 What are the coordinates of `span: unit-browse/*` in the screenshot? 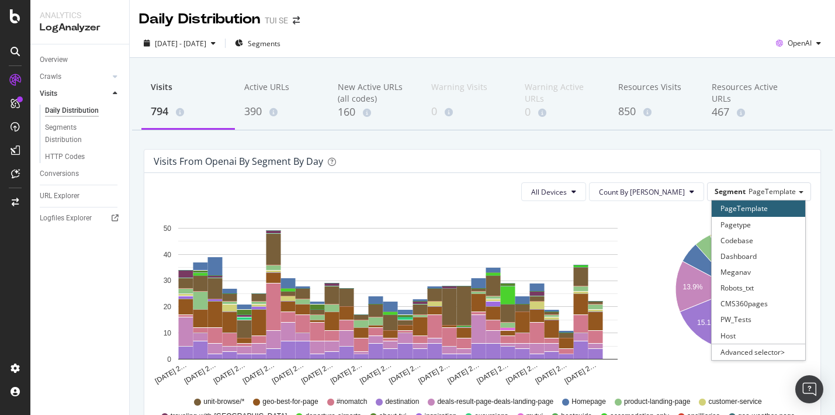 It's located at (224, 402).